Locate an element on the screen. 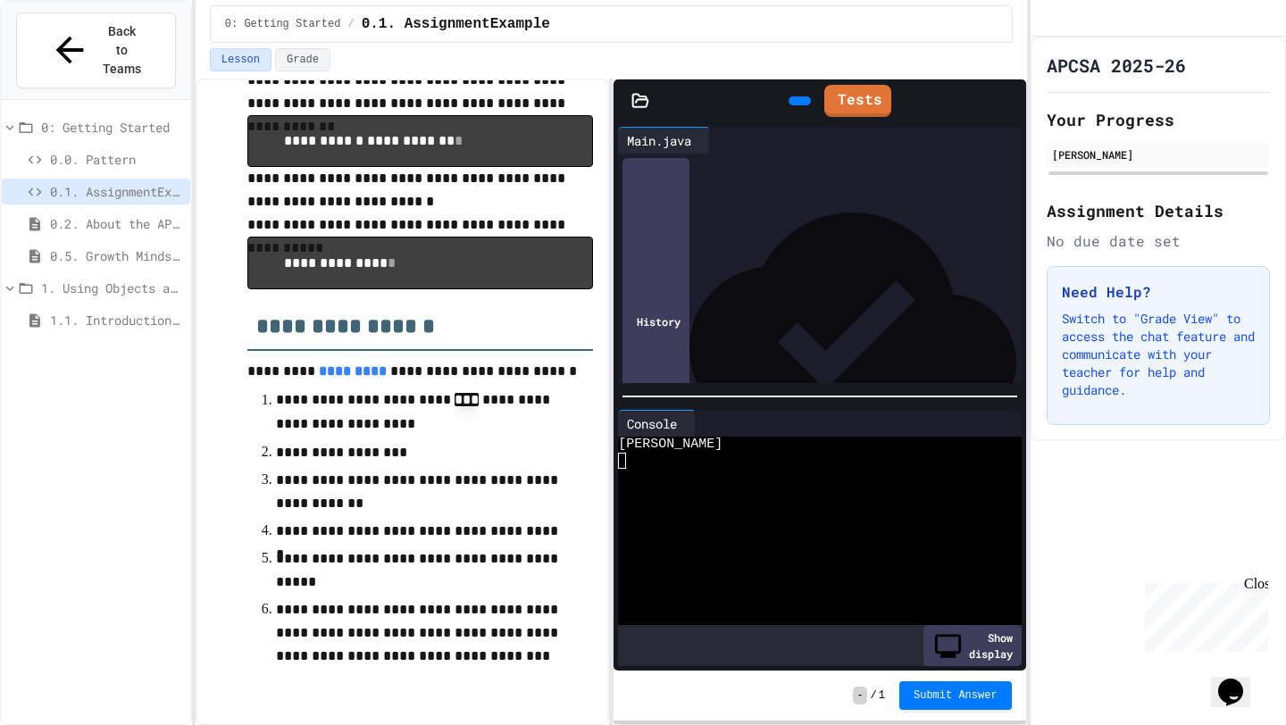 This screenshot has width=1286, height=725. div: Show display is located at coordinates (972, 646).